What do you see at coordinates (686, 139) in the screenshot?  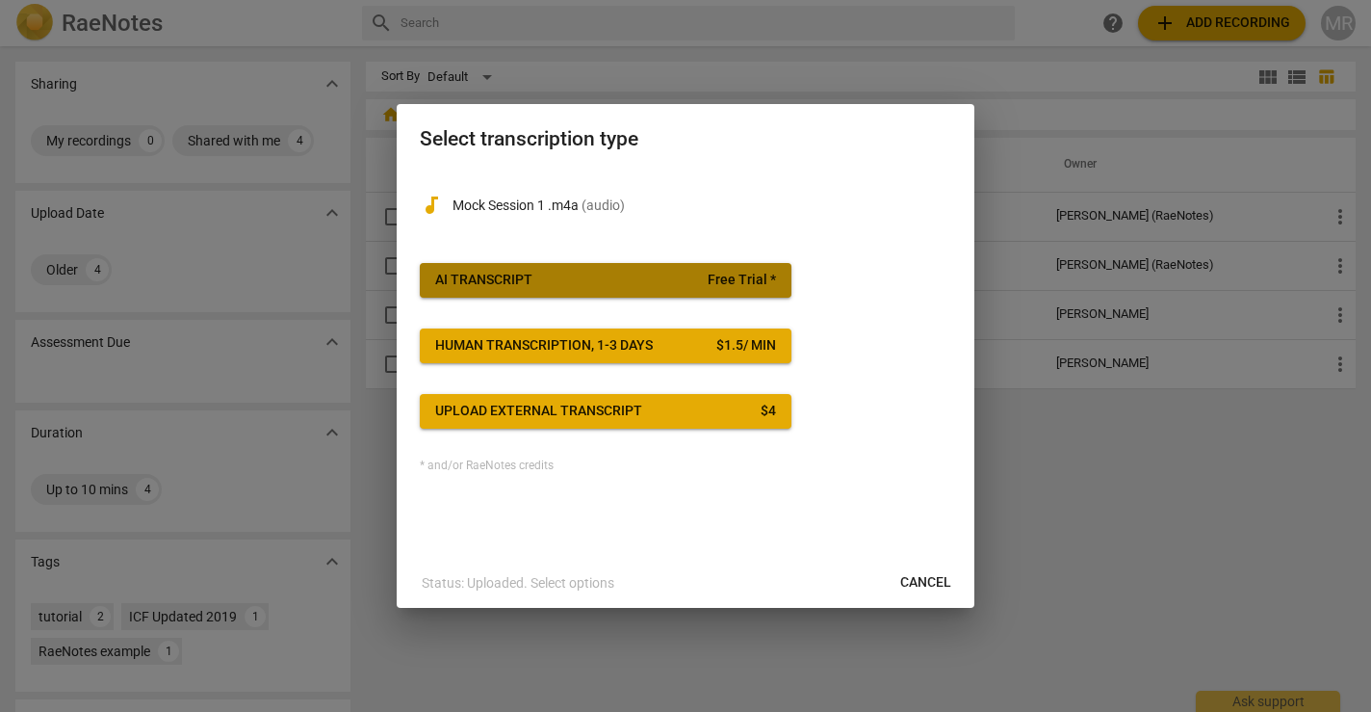 I see `h2: Select transcription type` at bounding box center [686, 139].